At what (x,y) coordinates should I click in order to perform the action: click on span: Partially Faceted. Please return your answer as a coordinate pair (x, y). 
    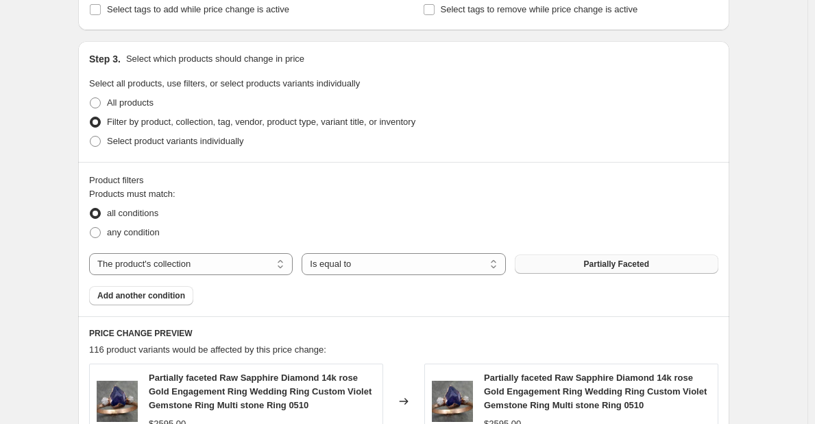
    Looking at the image, I should click on (616, 264).